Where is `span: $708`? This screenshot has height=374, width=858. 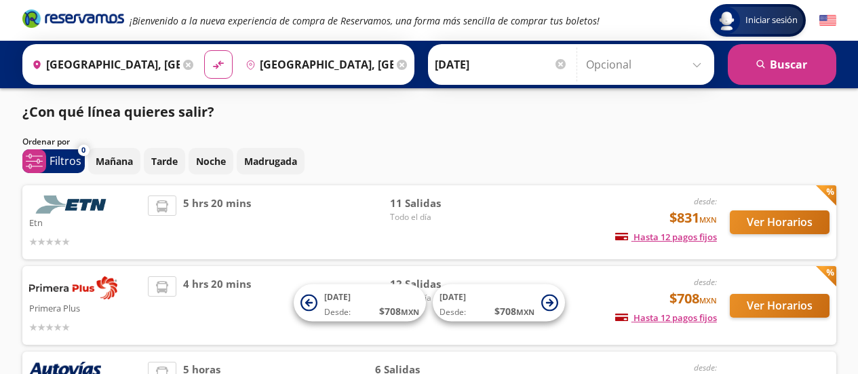
span: $708 is located at coordinates (694, 299).